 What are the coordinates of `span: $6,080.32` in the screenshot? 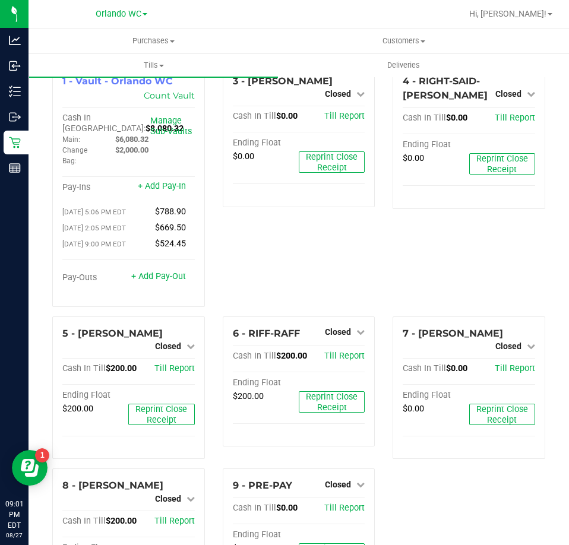 It's located at (132, 139).